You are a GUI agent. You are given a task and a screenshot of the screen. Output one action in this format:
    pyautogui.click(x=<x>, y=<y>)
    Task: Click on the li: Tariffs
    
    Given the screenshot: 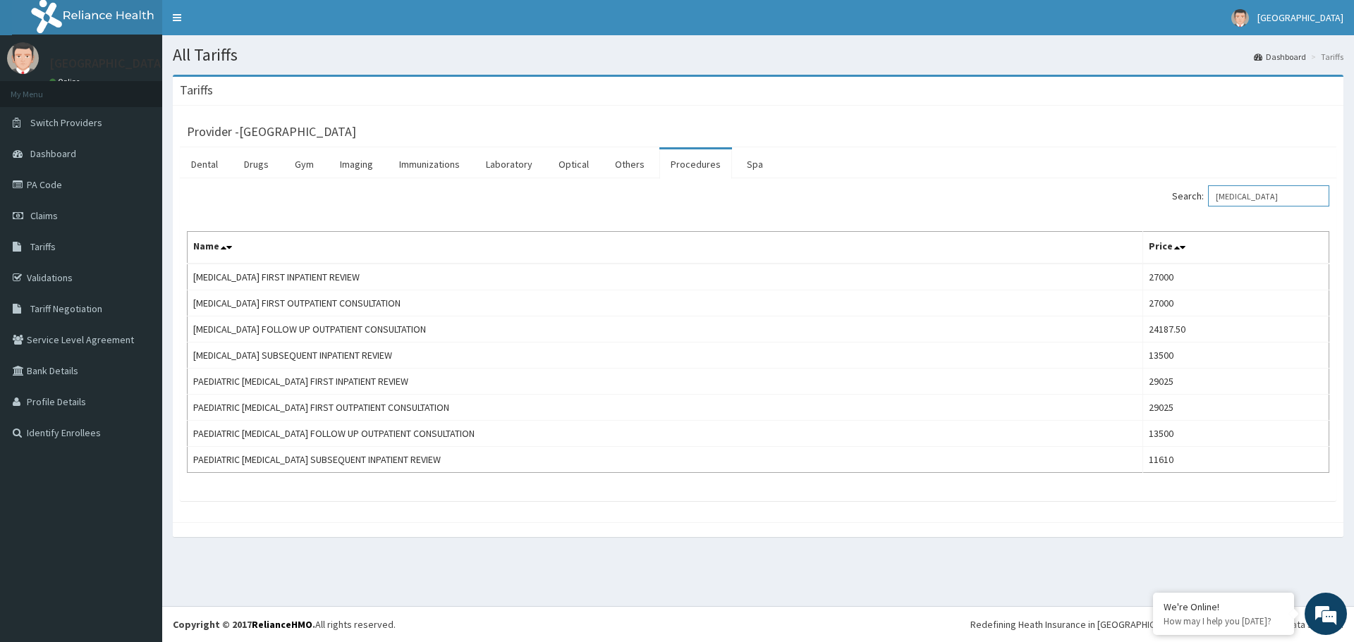 What is the action you would take?
    pyautogui.click(x=1325, y=56)
    